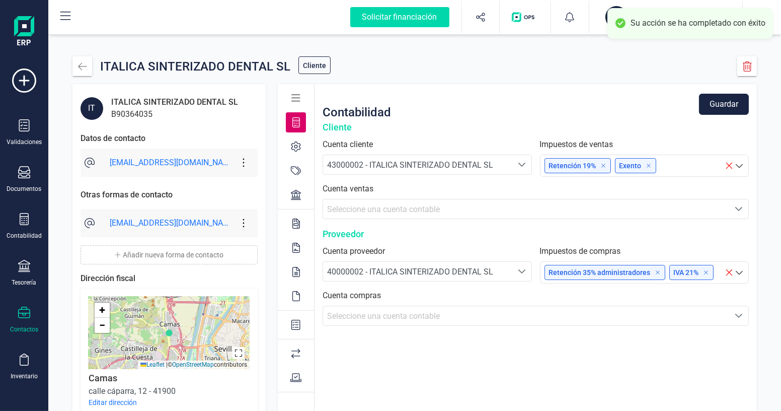 Image resolution: width=781 pixels, height=411 pixels. What do you see at coordinates (194, 365) in the screenshot?
I see `div: © contributors` at bounding box center [194, 365].